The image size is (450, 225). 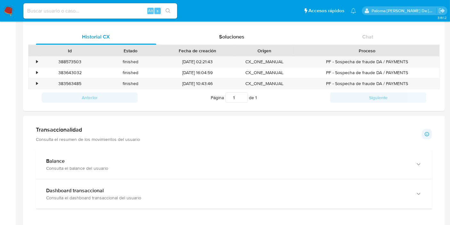 What do you see at coordinates (70, 62) in the screenshot?
I see `div: 388573503` at bounding box center [70, 62].